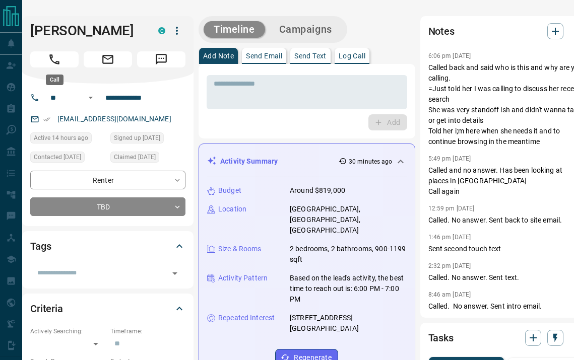  I want to click on p: 2 bedrooms, 2 bathrooms, 900-1199 sqft, so click(348, 255).